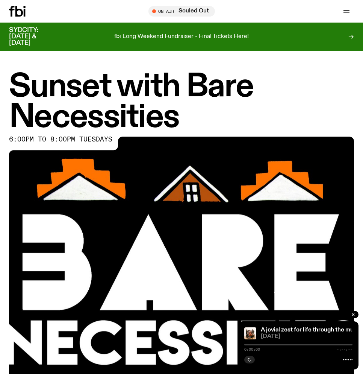 The image size is (363, 374). I want to click on p: fbi Long Weekend Fundraiser - Final Tickets Here!, so click(182, 37).